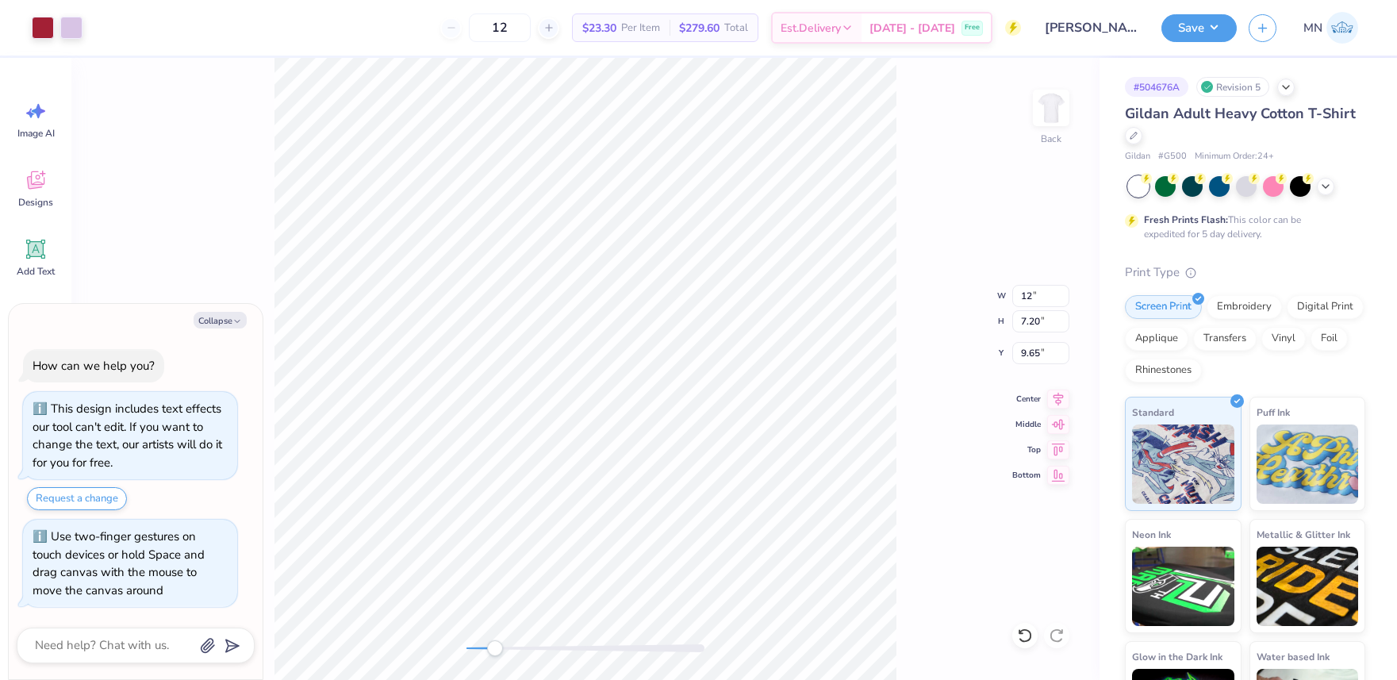 The image size is (1397, 680). I want to click on span: Free, so click(972, 28).